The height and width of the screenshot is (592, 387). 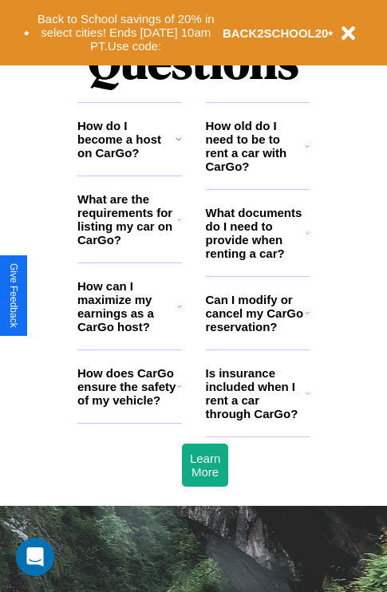 I want to click on h3: How old do I need to be to rent a car with CarGo?, so click(x=256, y=146).